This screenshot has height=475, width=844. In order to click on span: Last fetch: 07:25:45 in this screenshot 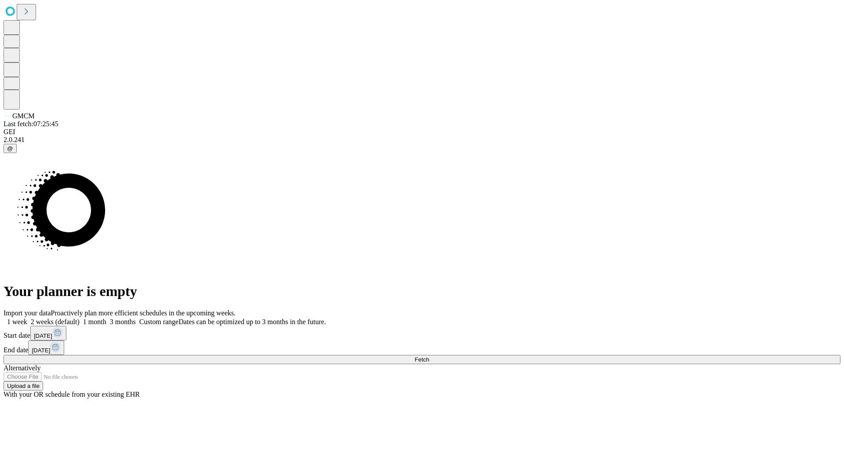, I will do `click(31, 124)`.